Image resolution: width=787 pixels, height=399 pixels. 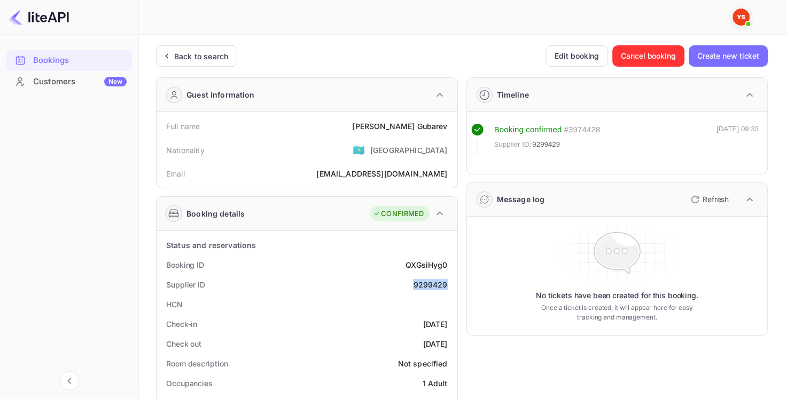 What do you see at coordinates (185, 285) in the screenshot?
I see `div: Supplier ID` at bounding box center [185, 285].